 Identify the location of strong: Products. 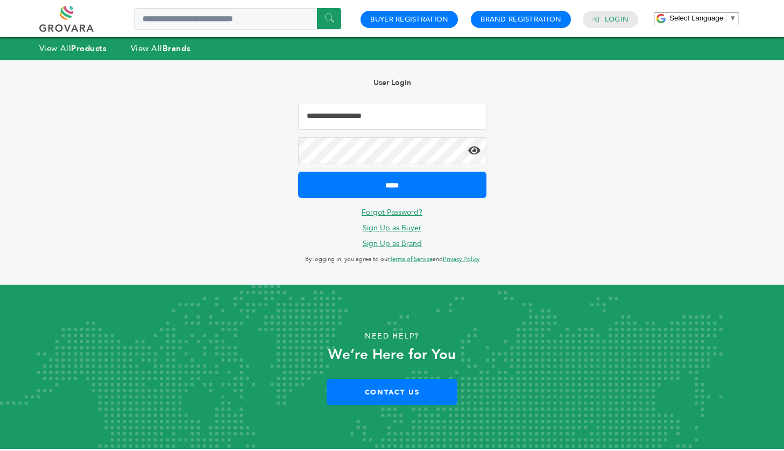
(89, 48).